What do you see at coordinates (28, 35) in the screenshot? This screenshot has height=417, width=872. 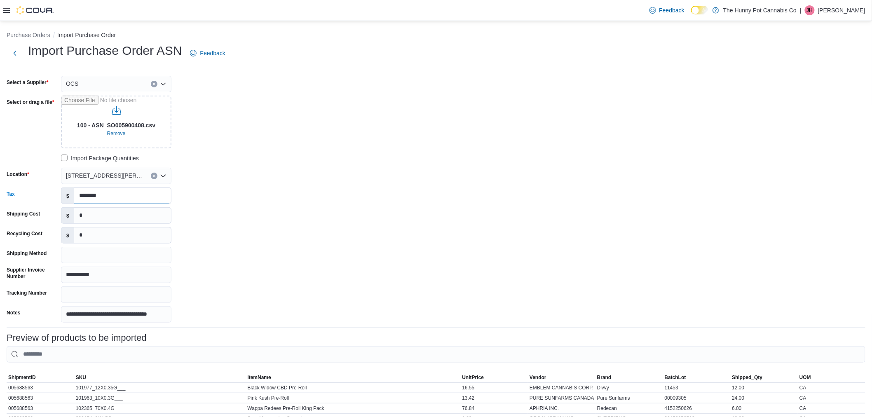 I see `button: Purchase Orders` at bounding box center [28, 35].